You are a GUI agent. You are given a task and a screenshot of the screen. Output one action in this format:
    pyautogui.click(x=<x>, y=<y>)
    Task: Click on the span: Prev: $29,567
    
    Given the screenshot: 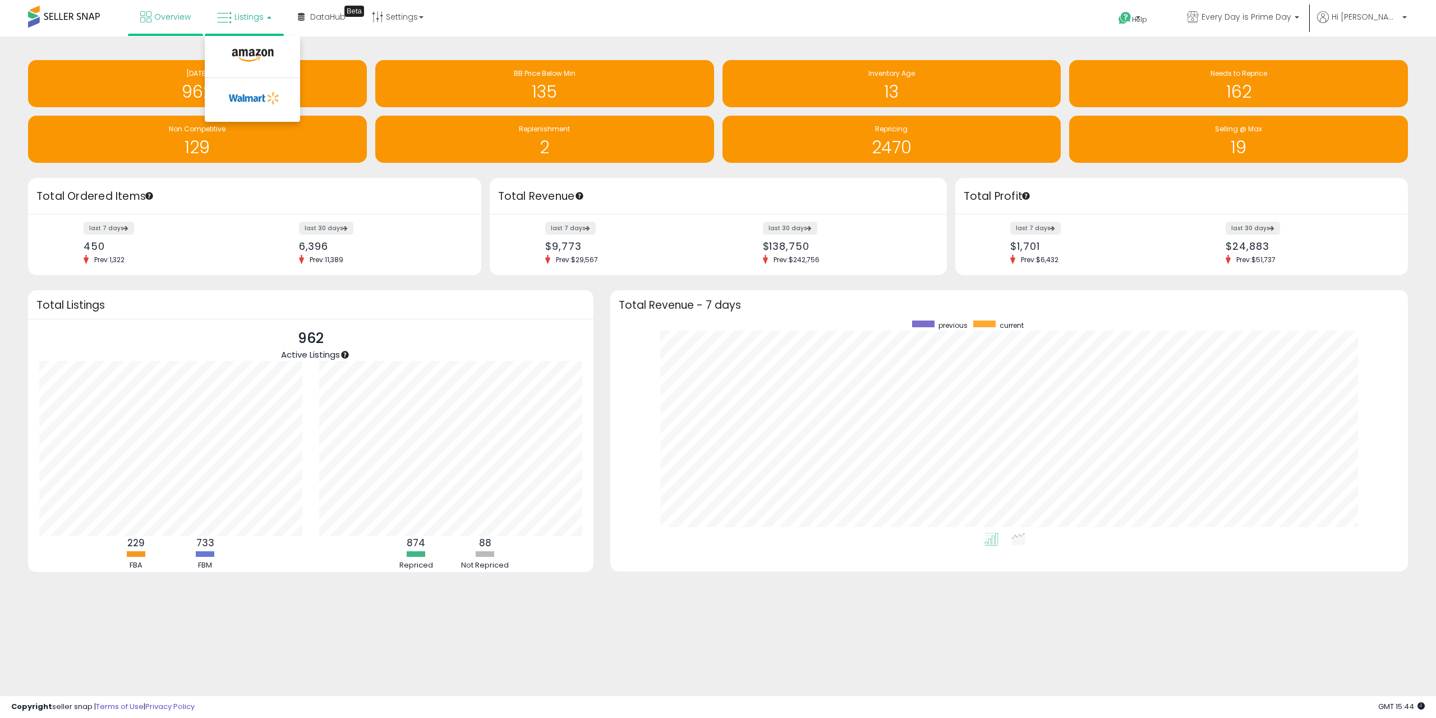 What is the action you would take?
    pyautogui.click(x=577, y=259)
    